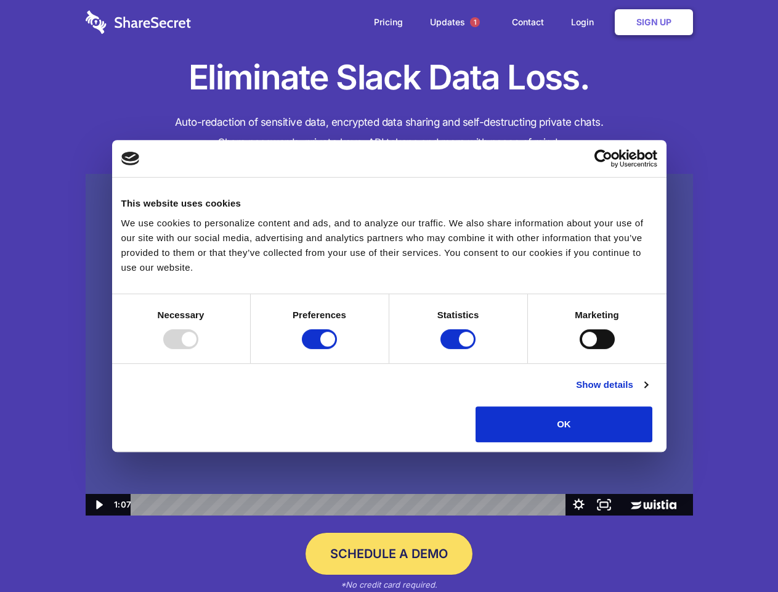 The height and width of the screenshot is (592, 778). Describe the element at coordinates (388, 22) in the screenshot. I see `a: Pricing` at that location.